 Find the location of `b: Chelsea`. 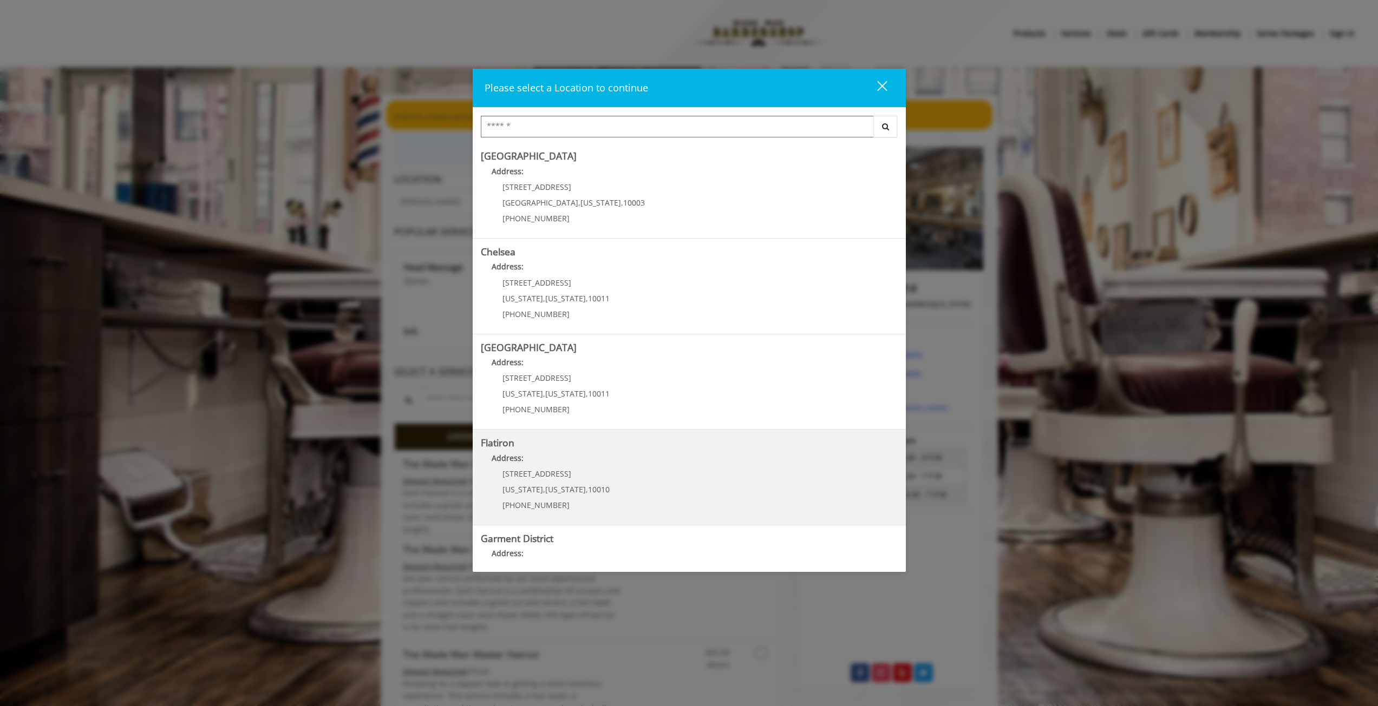

b: Chelsea is located at coordinates (498, 252).